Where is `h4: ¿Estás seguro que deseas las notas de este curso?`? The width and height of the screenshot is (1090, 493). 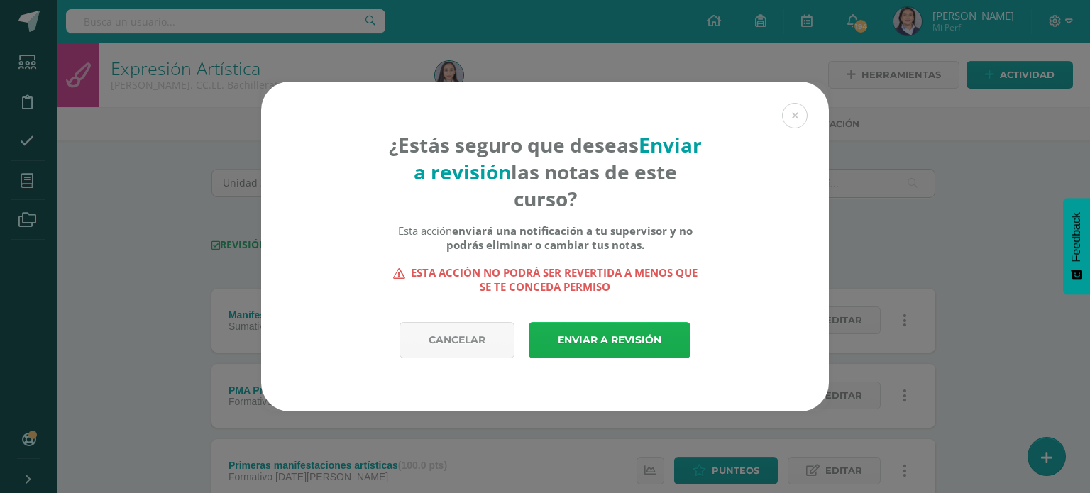
h4: ¿Estás seguro que deseas las notas de este curso? is located at coordinates (545, 172).